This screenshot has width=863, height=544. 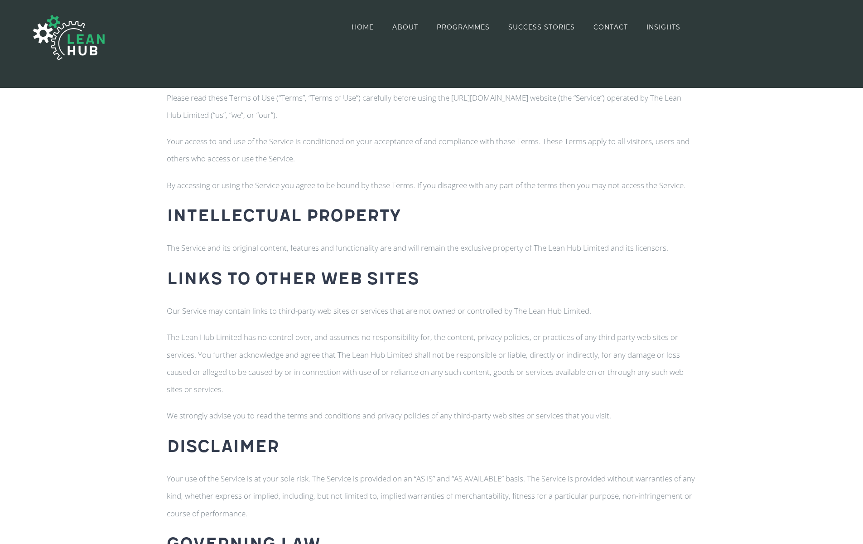 I want to click on span: HOME, so click(x=363, y=27).